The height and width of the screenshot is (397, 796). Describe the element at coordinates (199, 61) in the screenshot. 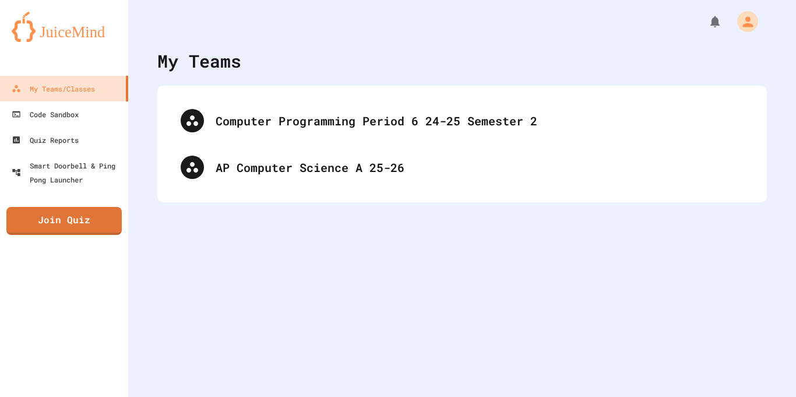

I see `div: My Teams` at that location.